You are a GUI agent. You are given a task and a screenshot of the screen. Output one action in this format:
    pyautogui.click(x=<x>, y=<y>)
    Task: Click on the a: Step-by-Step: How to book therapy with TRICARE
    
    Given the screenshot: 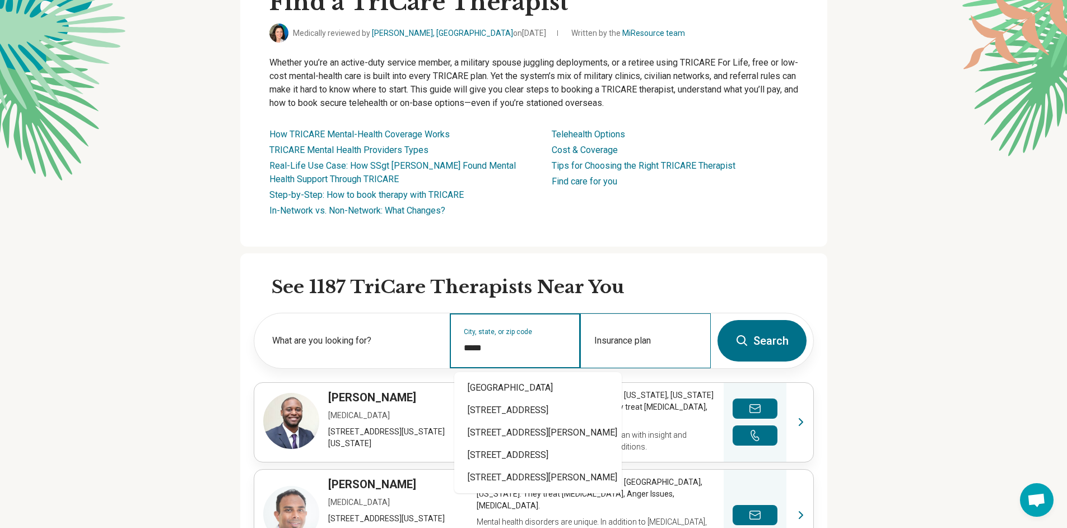 What is the action you would take?
    pyautogui.click(x=366, y=194)
    